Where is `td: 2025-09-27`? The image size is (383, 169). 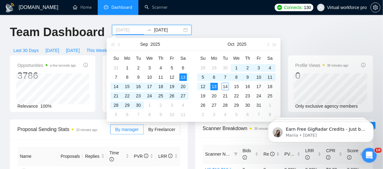 td: 2025-09-27 is located at coordinates (183, 96).